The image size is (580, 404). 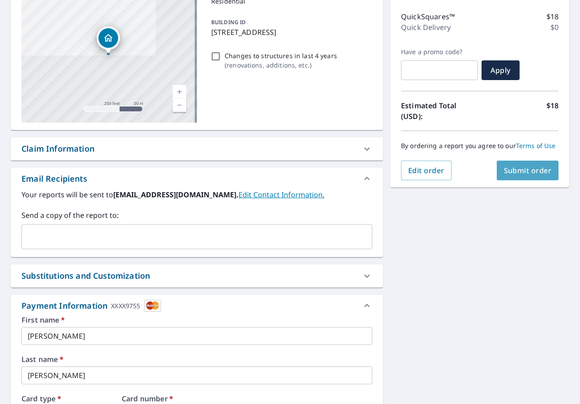 I want to click on label: Card number, so click(x=247, y=399).